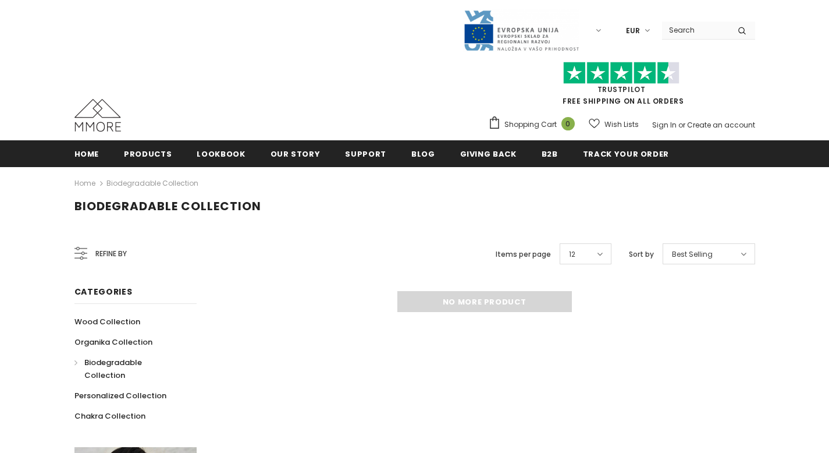  Describe the element at coordinates (423, 154) in the screenshot. I see `span: Blog` at that location.